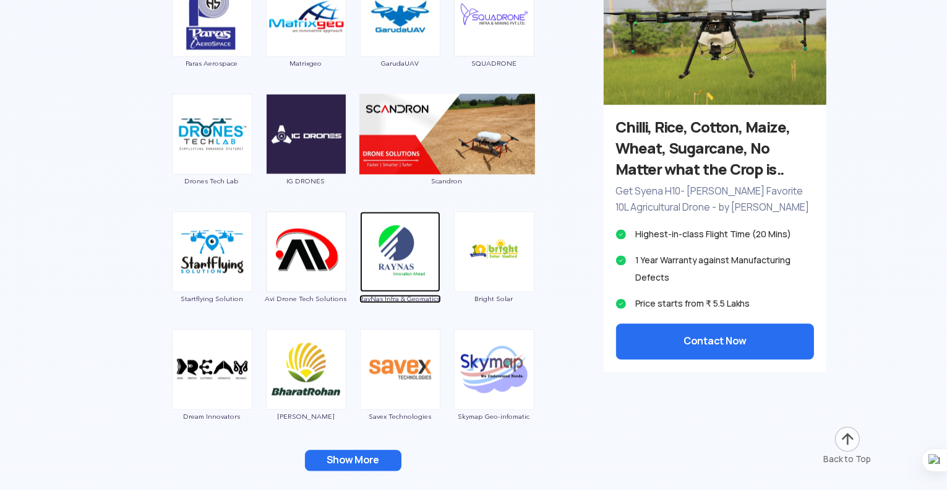  Describe the element at coordinates (212, 156) in the screenshot. I see `a: Drones Tech Lab` at that location.